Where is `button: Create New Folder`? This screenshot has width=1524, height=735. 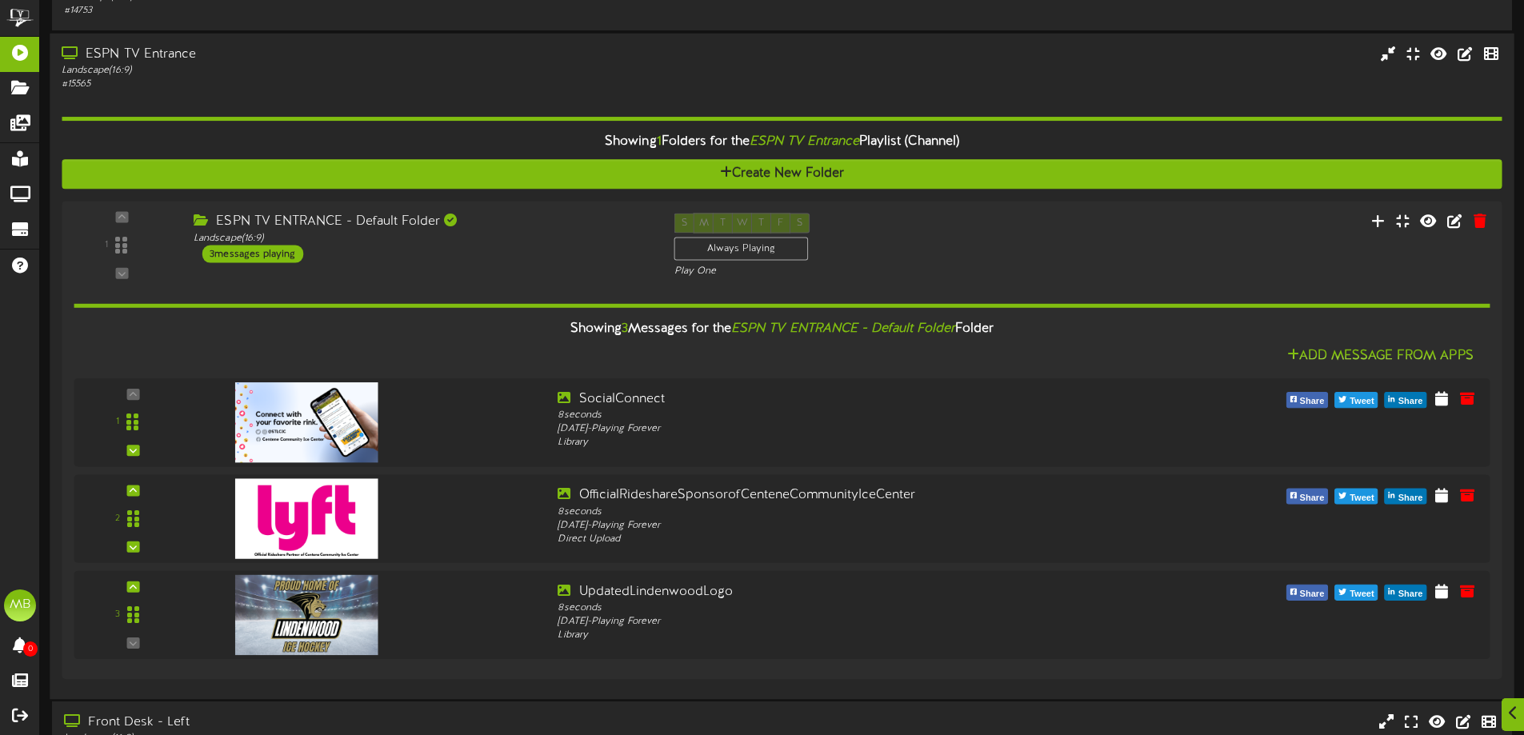 button: Create New Folder is located at coordinates (782, 174).